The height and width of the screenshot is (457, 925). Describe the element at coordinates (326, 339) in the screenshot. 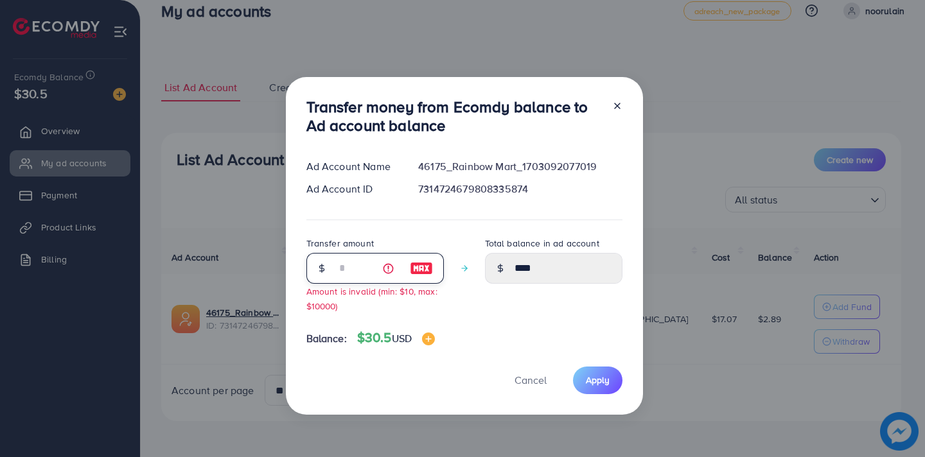

I see `span: Balance:` at that location.